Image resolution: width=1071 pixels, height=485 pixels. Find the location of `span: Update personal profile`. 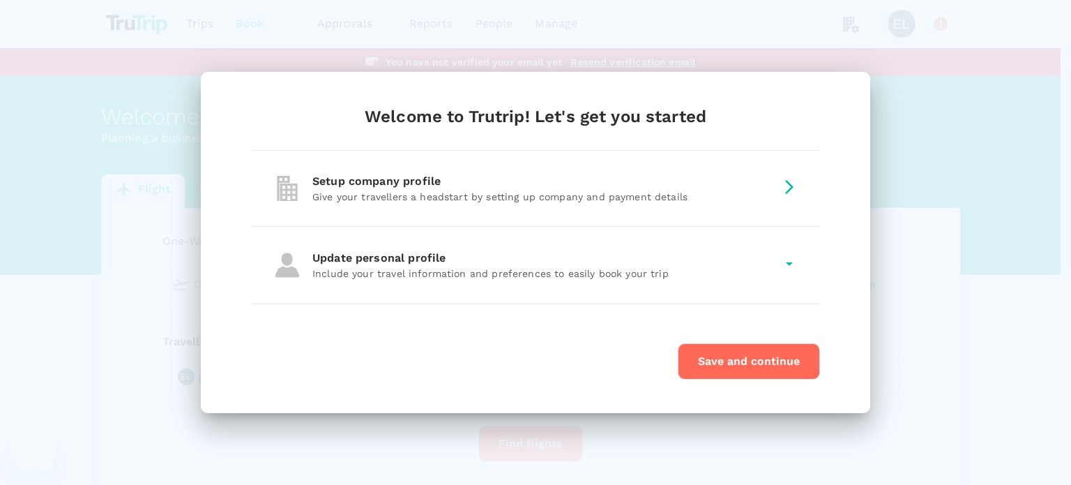

span: Update personal profile is located at coordinates (384, 257).